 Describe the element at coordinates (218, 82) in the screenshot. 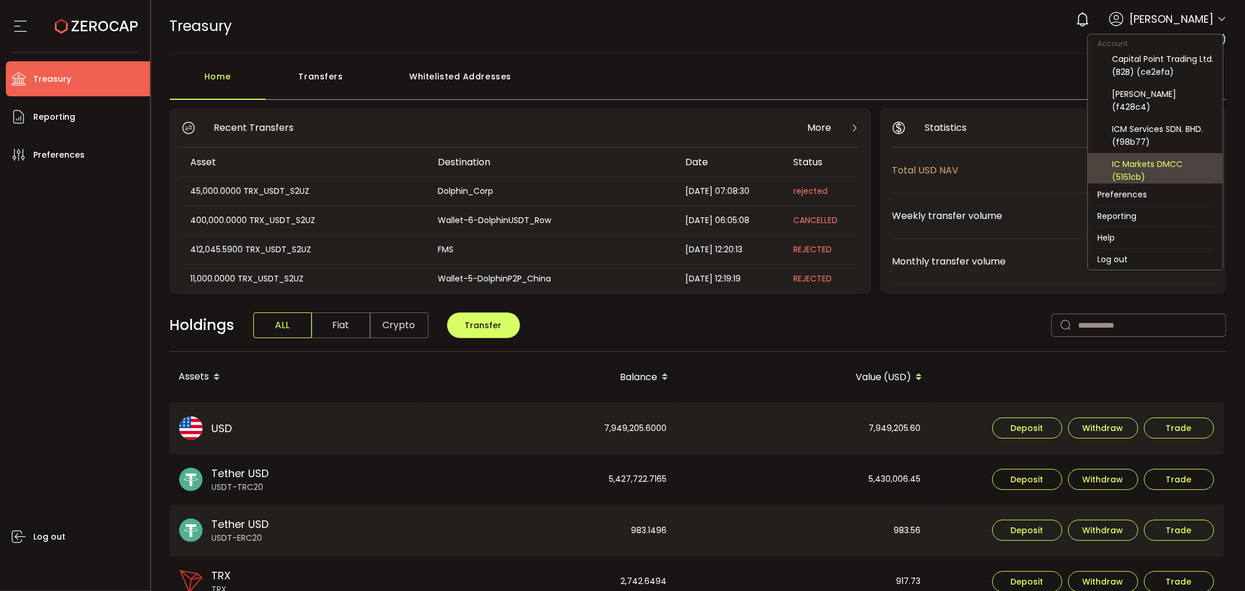

I see `div: Home` at that location.